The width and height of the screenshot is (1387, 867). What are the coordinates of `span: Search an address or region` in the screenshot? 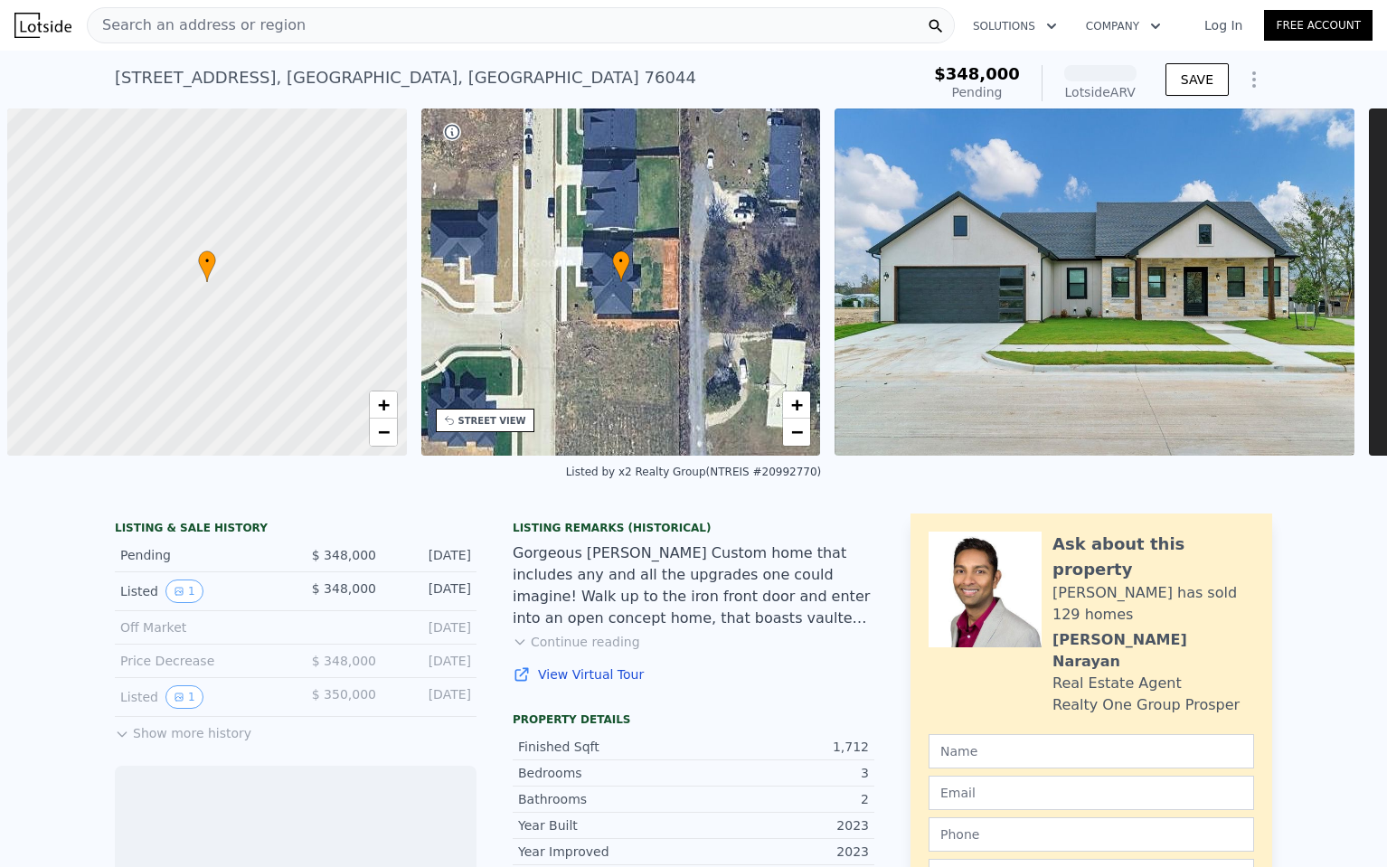 It's located at (196, 25).